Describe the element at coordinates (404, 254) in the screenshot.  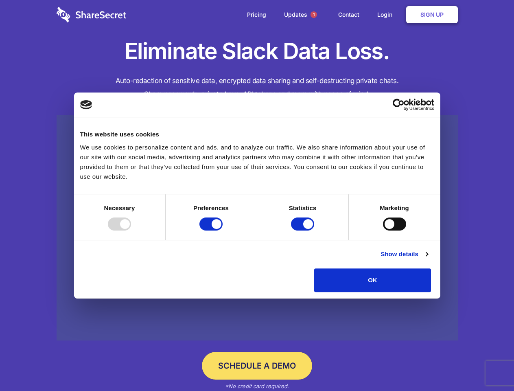
I see `a: Show details` at that location.